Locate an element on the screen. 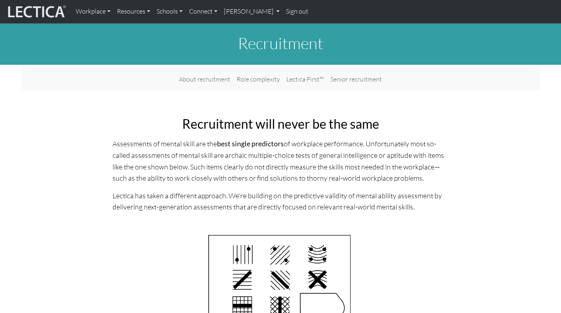 The image size is (561, 313). a: Lectica First™ is located at coordinates (305, 79).